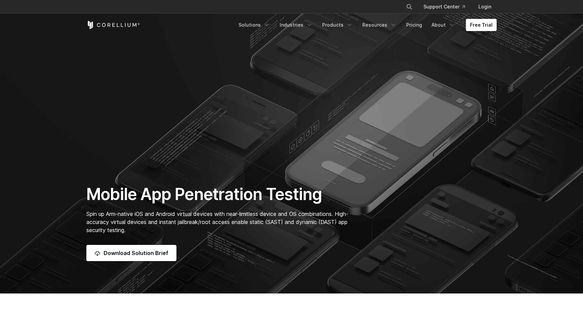 The width and height of the screenshot is (583, 309). I want to click on a: Free Trial, so click(481, 25).